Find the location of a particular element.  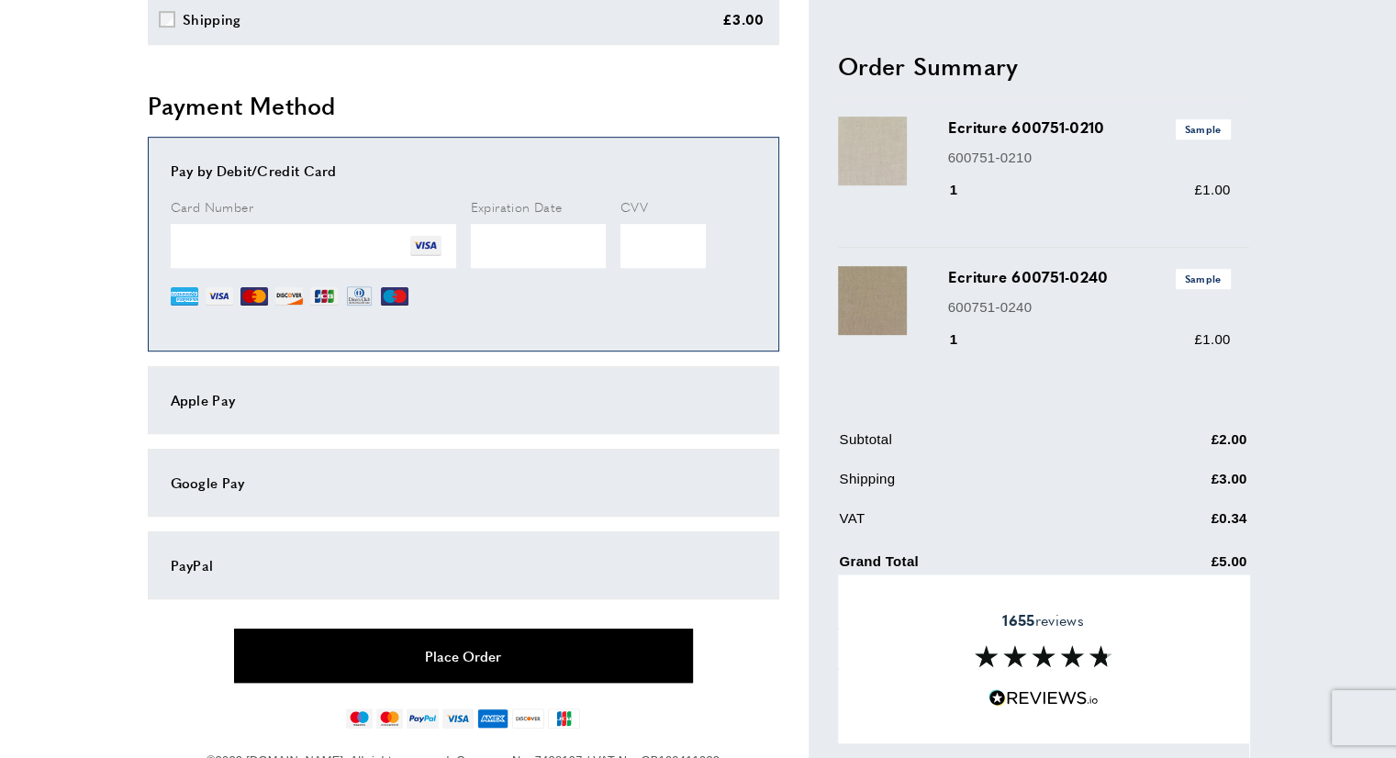

strong: 1655 is located at coordinates (1018, 619).